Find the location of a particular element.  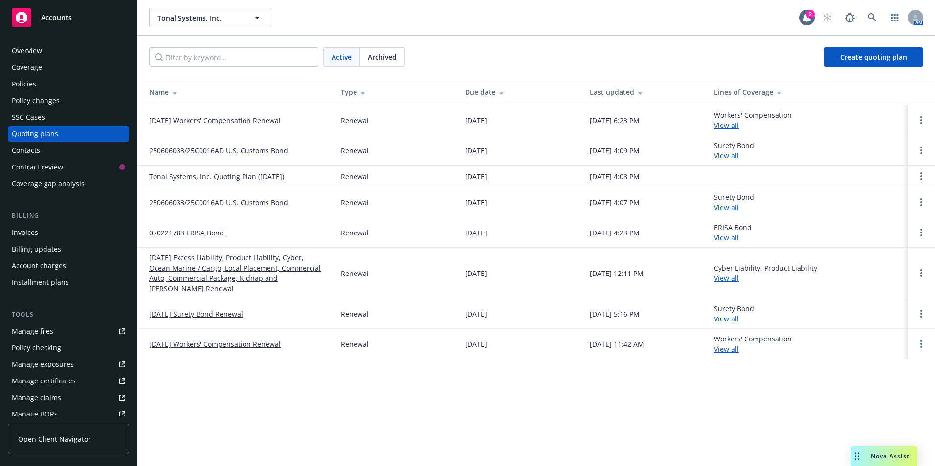

div: Tools is located at coordinates (68, 315).